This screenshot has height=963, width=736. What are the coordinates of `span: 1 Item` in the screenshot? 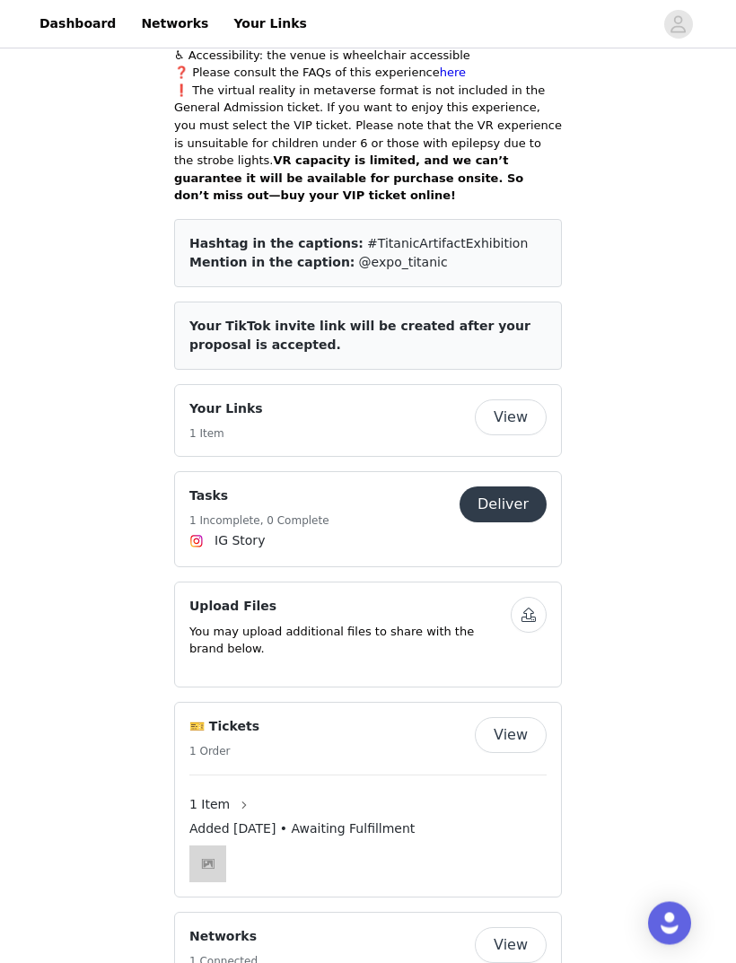 It's located at (209, 805).